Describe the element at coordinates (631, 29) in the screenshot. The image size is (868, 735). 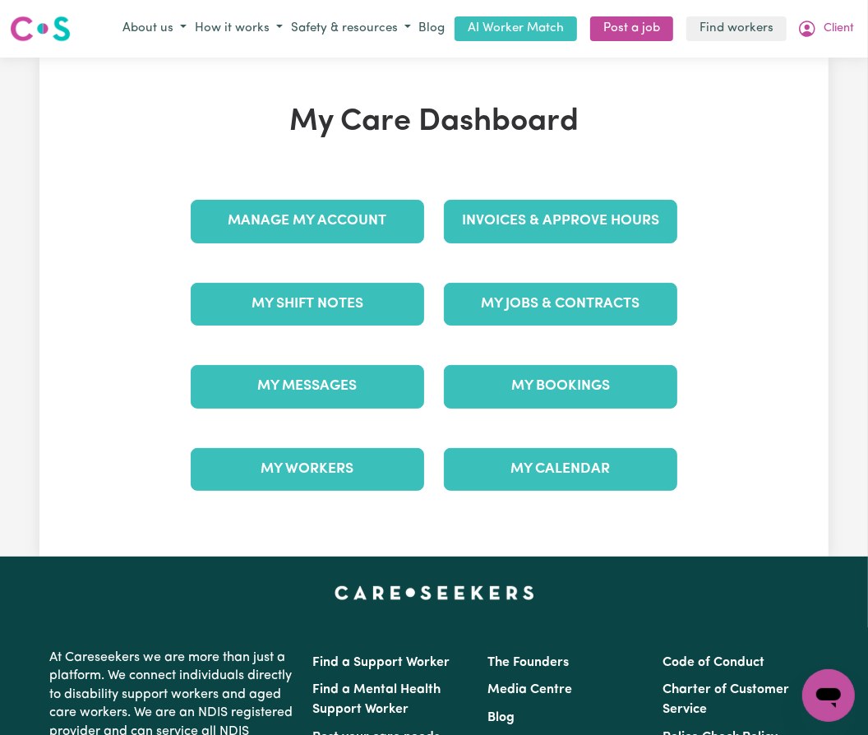
I see `a: Post a job` at that location.